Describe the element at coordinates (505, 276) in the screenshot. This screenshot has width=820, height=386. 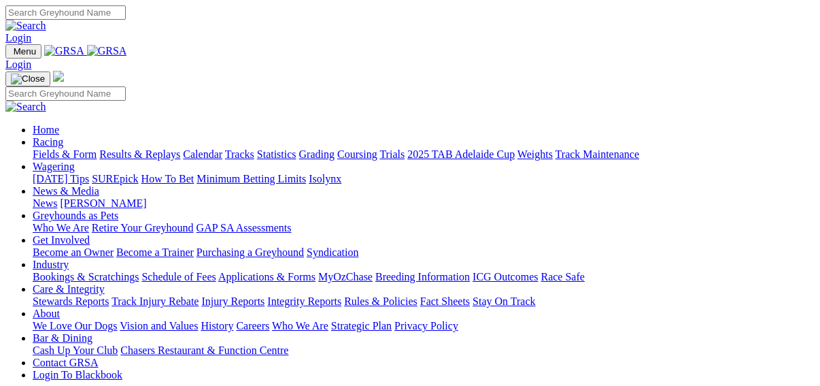
I see `a: ICG Outcomes` at that location.